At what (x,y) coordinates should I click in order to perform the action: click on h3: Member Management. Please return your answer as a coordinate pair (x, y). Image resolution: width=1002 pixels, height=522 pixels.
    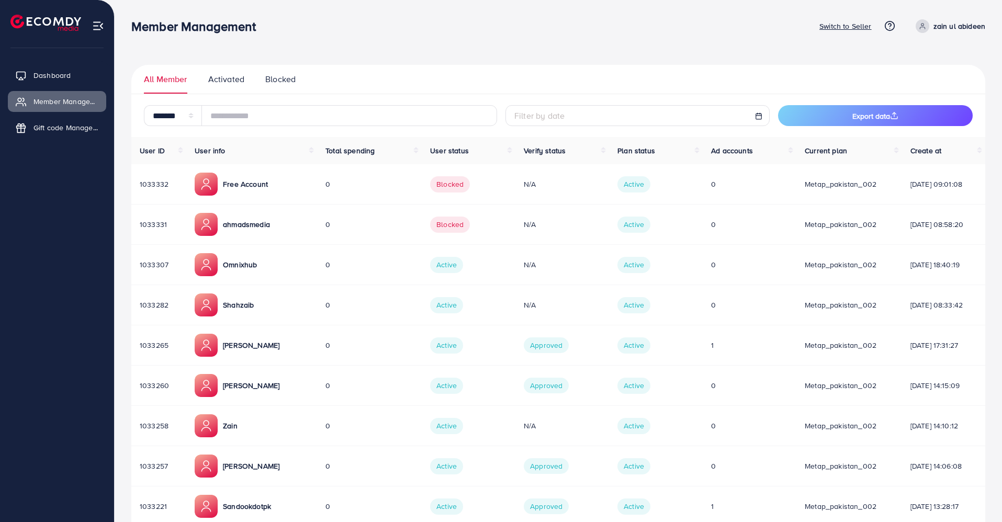
    Looking at the image, I should click on (198, 26).